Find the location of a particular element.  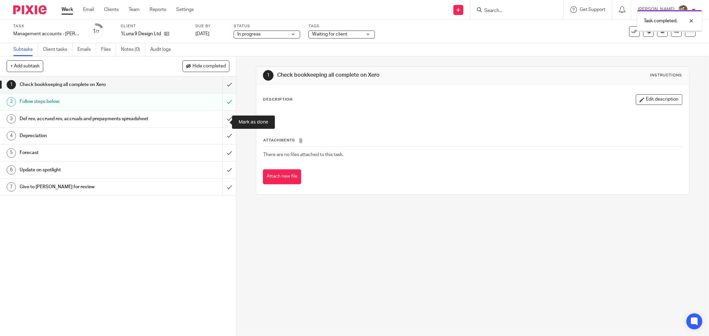

img: Photo2.jpg is located at coordinates (683, 10).